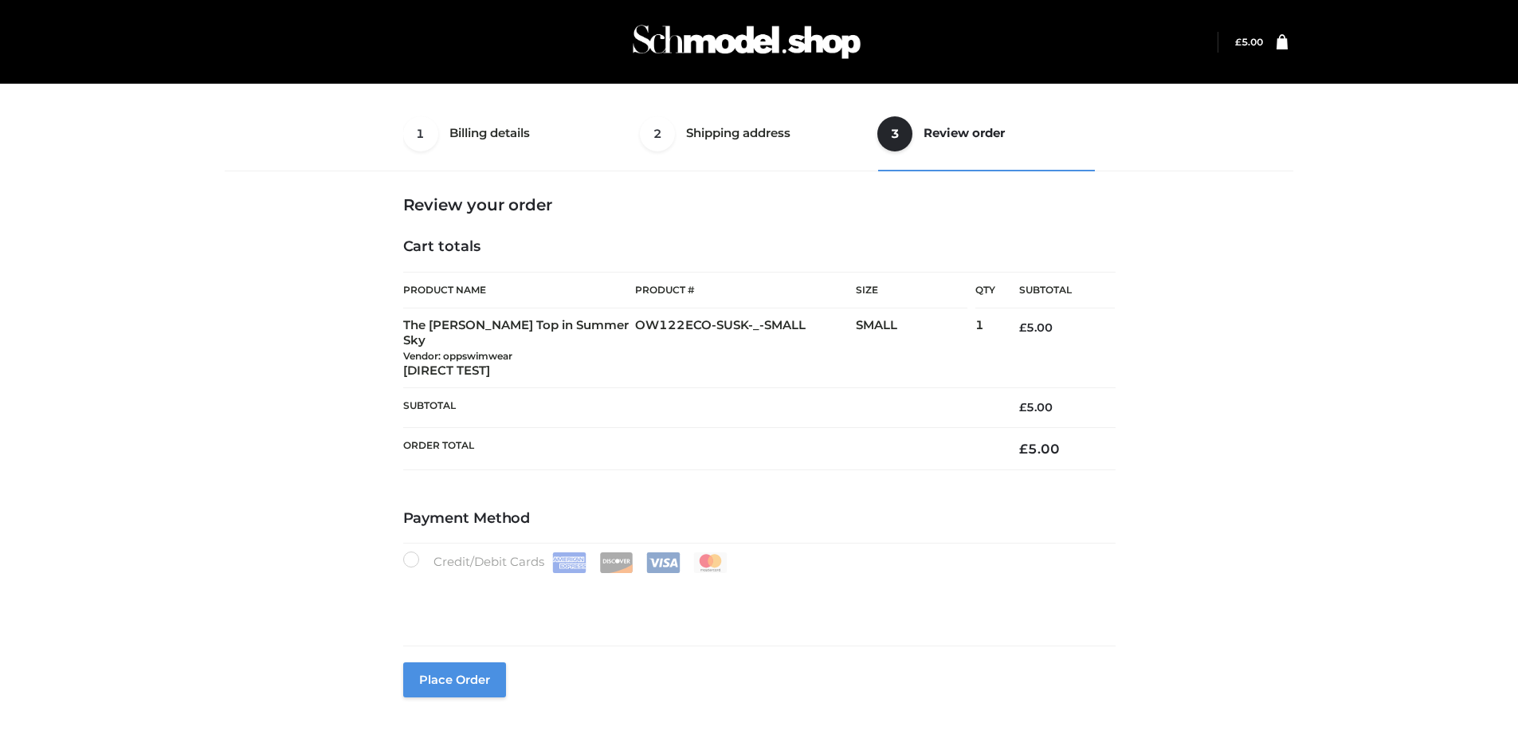 The width and height of the screenshot is (1518, 750). Describe the element at coordinates (747, 41) in the screenshot. I see `img: Schmodel Admin 964` at that location.